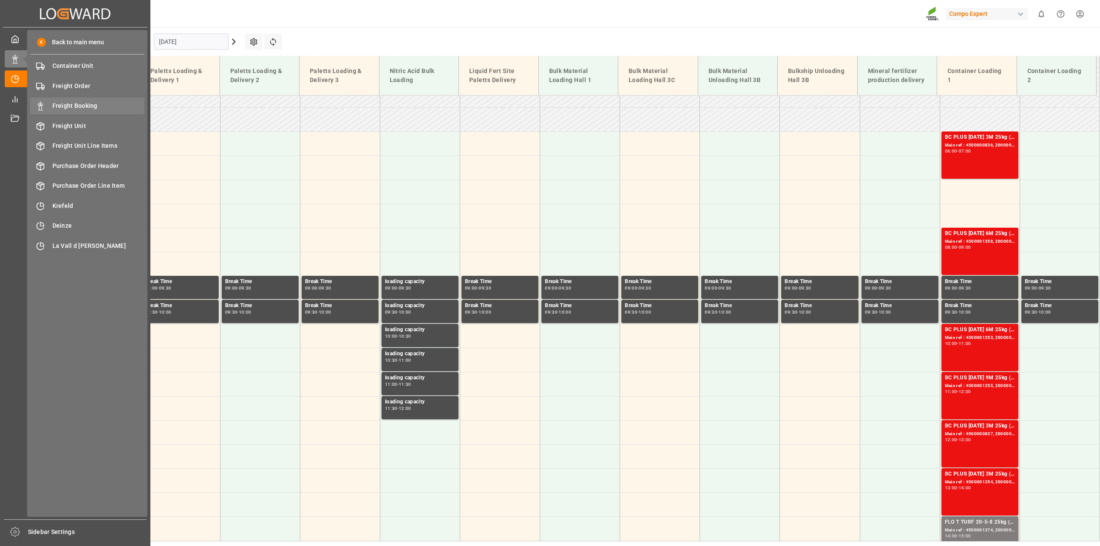 The width and height of the screenshot is (1100, 546). Describe the element at coordinates (87, 165) in the screenshot. I see `a: Purchase Order Header` at that location.